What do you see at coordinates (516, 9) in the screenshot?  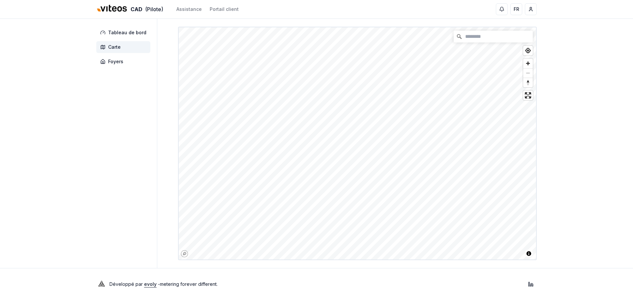 I see `button: FR` at bounding box center [516, 9].